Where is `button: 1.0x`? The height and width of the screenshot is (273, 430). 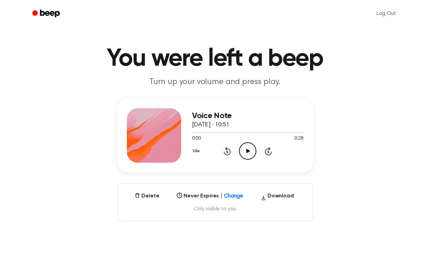 button: 1.0x is located at coordinates (197, 151).